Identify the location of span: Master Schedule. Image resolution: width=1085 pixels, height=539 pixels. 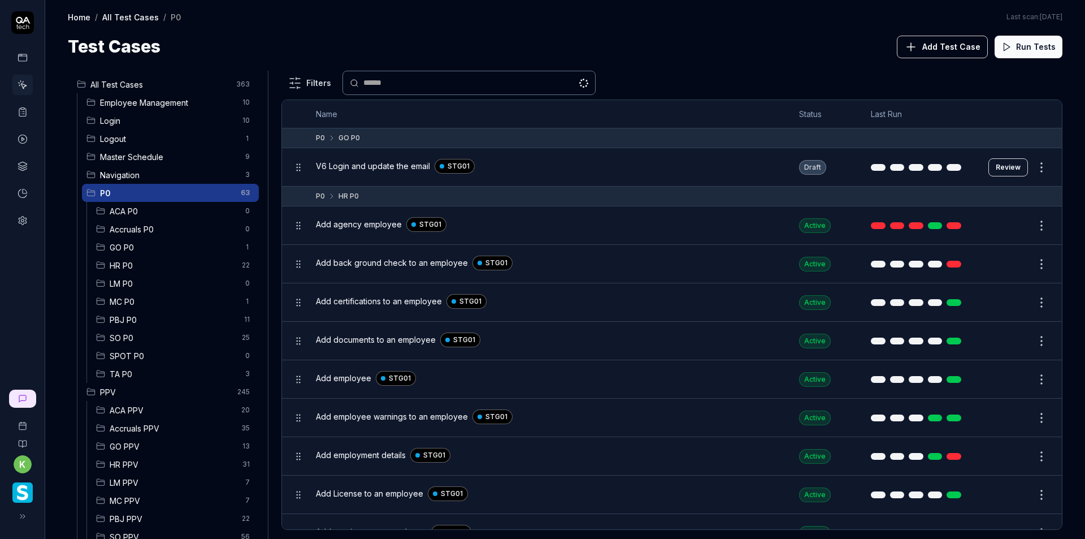
(169, 157).